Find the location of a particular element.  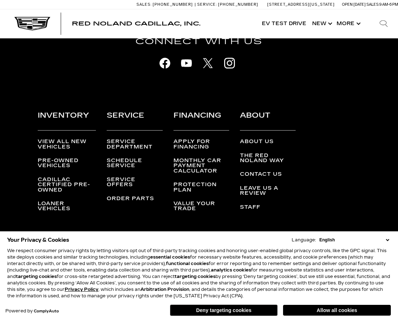

h3: Financing is located at coordinates (201, 120).